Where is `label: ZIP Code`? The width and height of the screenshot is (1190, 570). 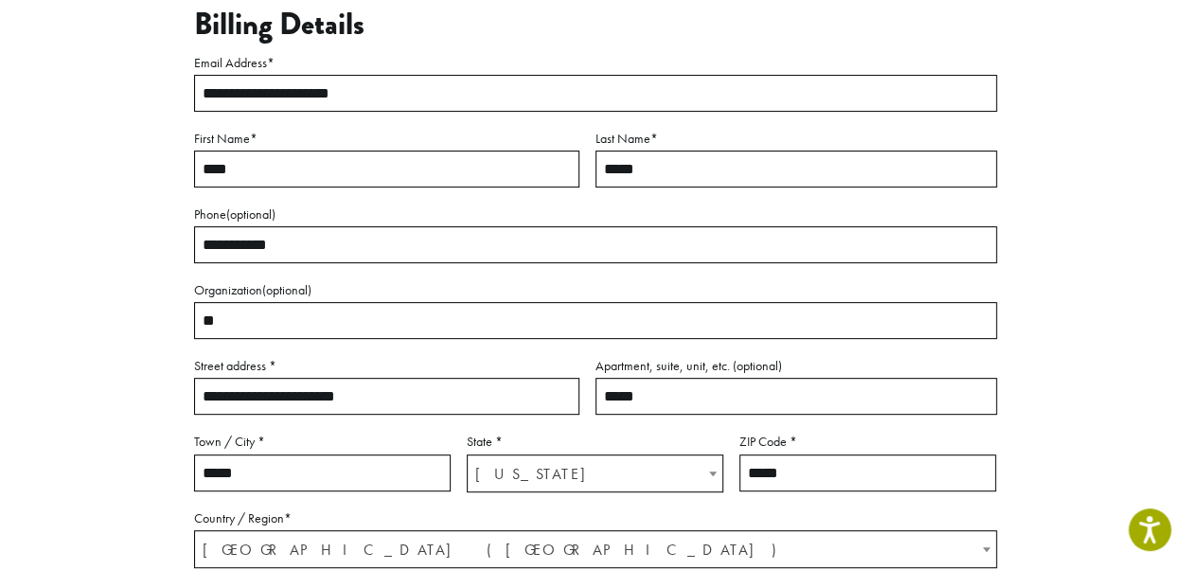
label: ZIP Code is located at coordinates (868, 441).